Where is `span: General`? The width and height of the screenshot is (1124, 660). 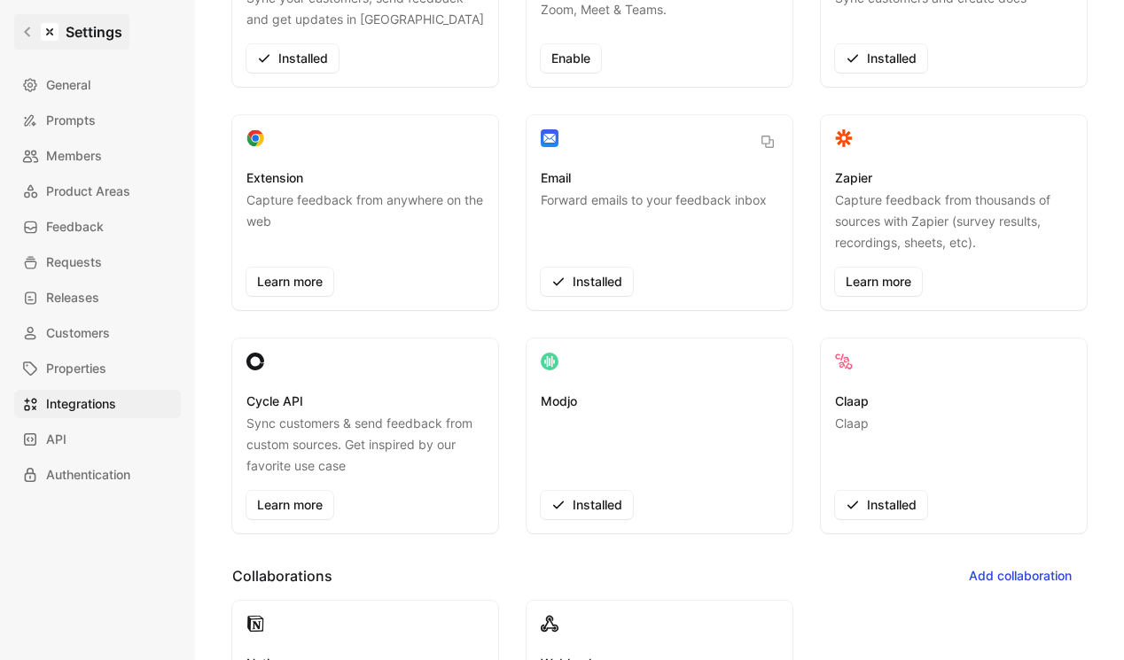 span: General is located at coordinates (68, 85).